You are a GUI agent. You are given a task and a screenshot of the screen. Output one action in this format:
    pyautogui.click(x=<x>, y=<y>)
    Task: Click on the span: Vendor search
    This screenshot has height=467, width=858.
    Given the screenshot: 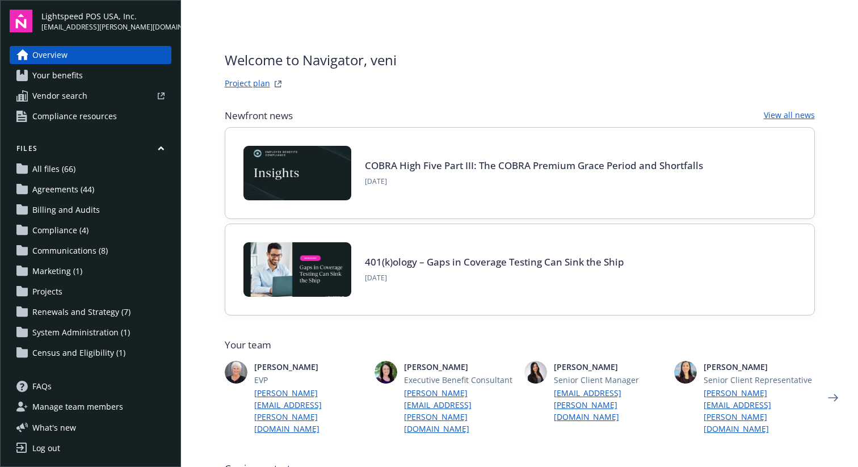 What is the action you would take?
    pyautogui.click(x=60, y=96)
    